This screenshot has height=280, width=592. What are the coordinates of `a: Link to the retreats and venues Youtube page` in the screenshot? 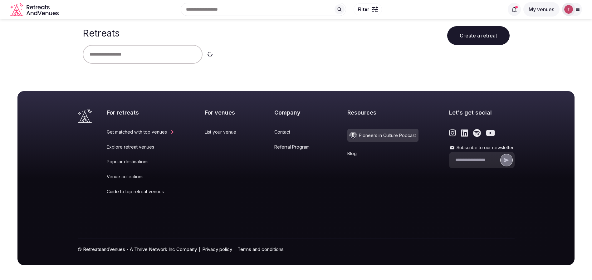 It's located at (490, 133).